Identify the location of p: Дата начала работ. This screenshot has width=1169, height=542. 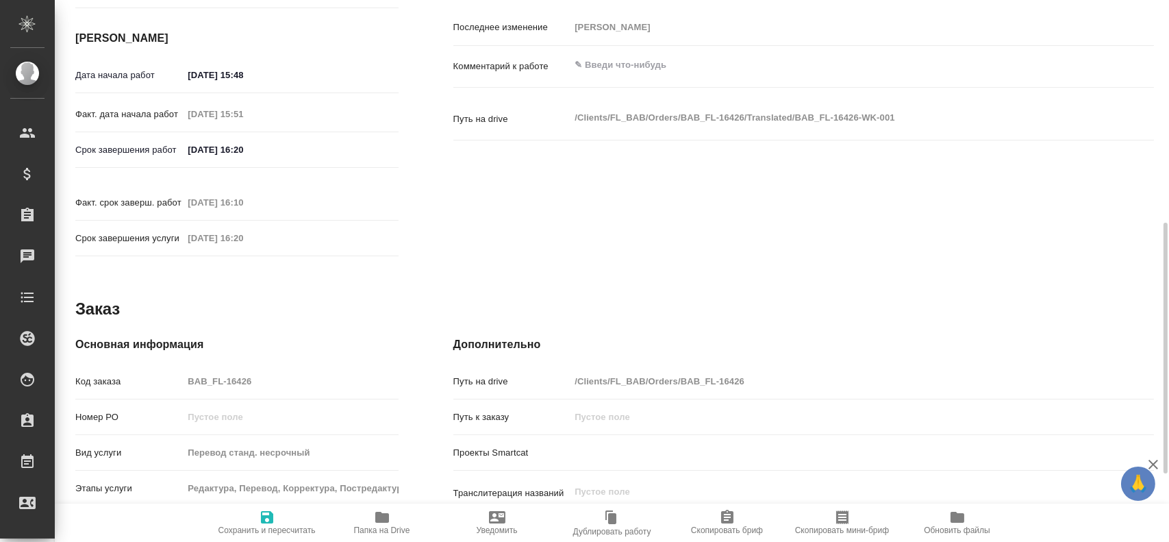
(129, 75).